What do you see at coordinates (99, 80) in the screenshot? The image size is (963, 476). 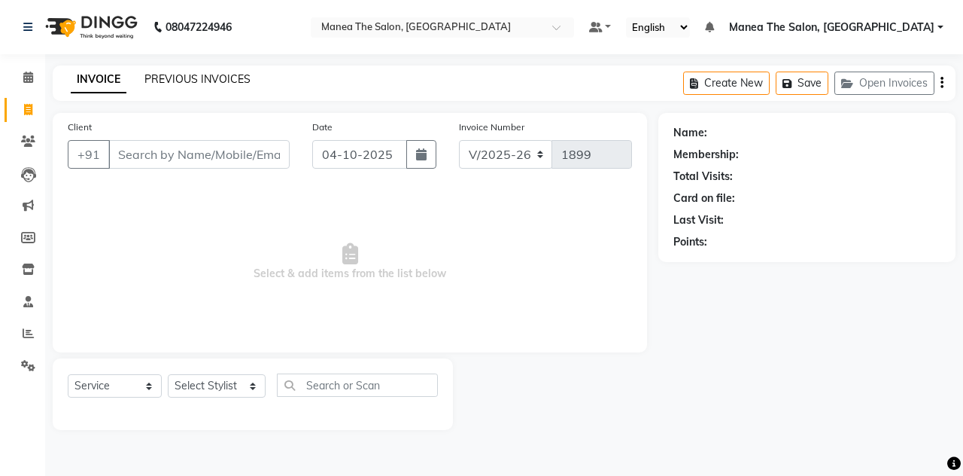 I see `a: INVOICE` at bounding box center [99, 80].